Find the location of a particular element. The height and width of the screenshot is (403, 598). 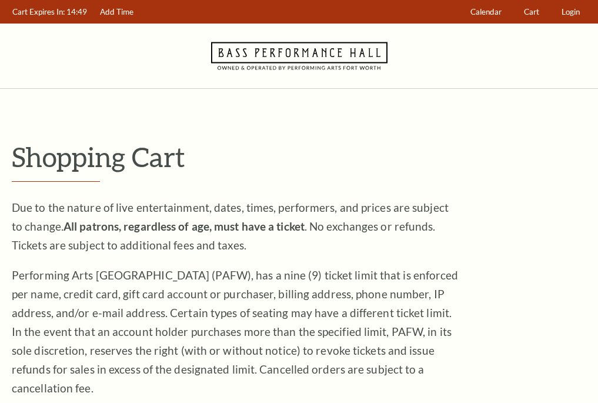

span: Due to the nature of live entertainment, dates, times, performers, and prices are subject to chan... is located at coordinates (230, 226).